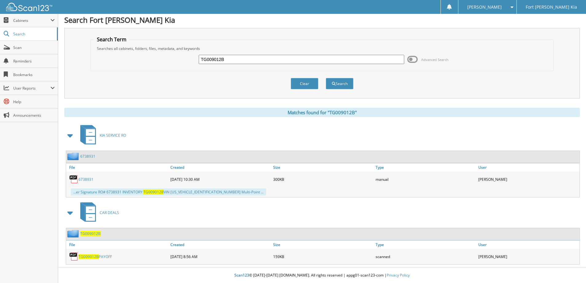 This screenshot has height=283, width=586. Describe the element at coordinates (34, 34) in the screenshot. I see `span: Search` at that location.